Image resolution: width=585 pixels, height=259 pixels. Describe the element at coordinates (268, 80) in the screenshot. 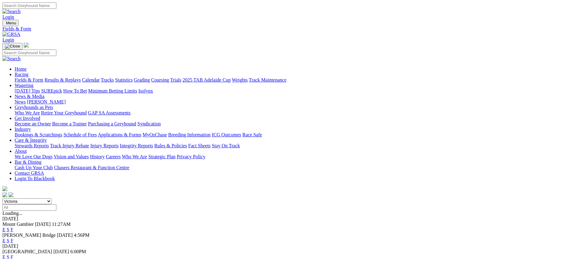

I see `a: Track Maintenance` at that location.